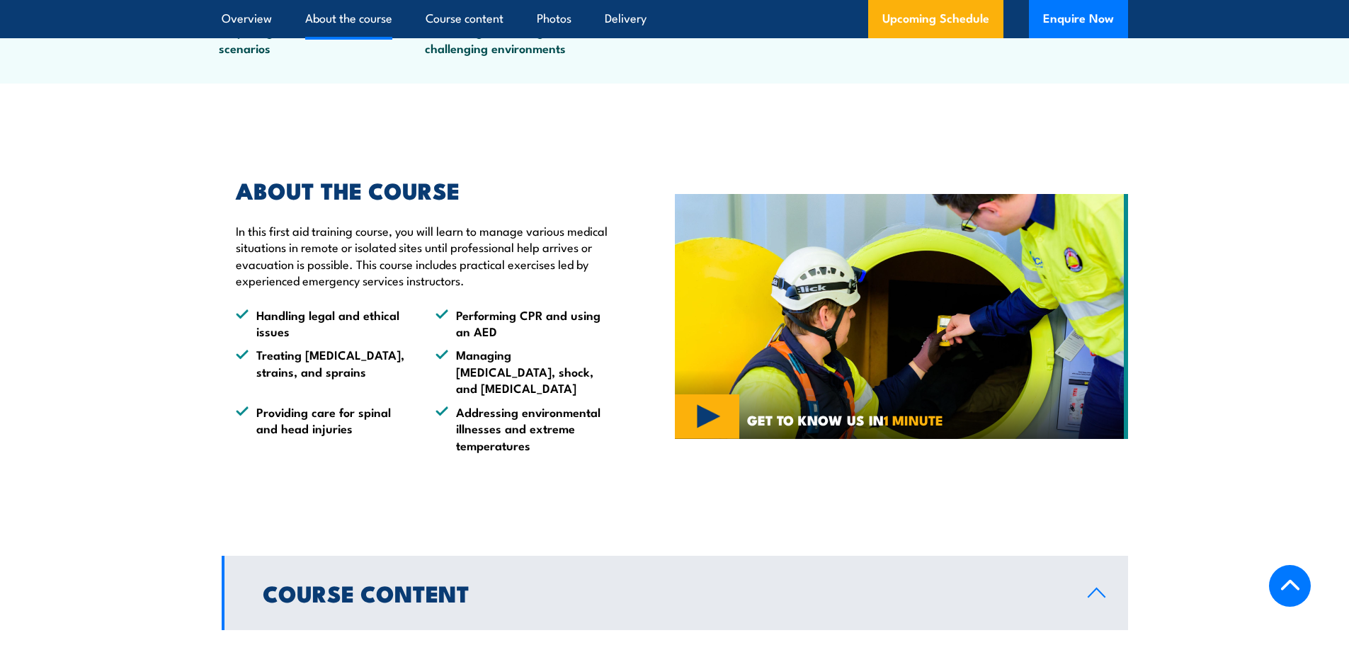 The height and width of the screenshot is (645, 1349). What do you see at coordinates (423, 190) in the screenshot?
I see `h2: ABOUT THE COURSE` at bounding box center [423, 190].